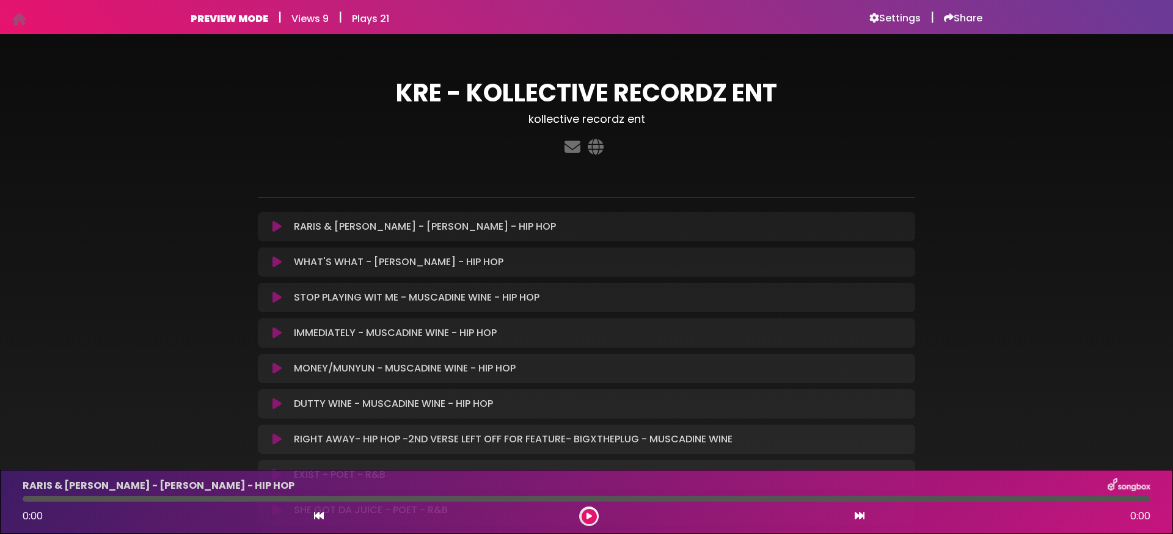  I want to click on p: DUTTY WINE - MUSCADINE WINE - HIP HOP, so click(393, 404).